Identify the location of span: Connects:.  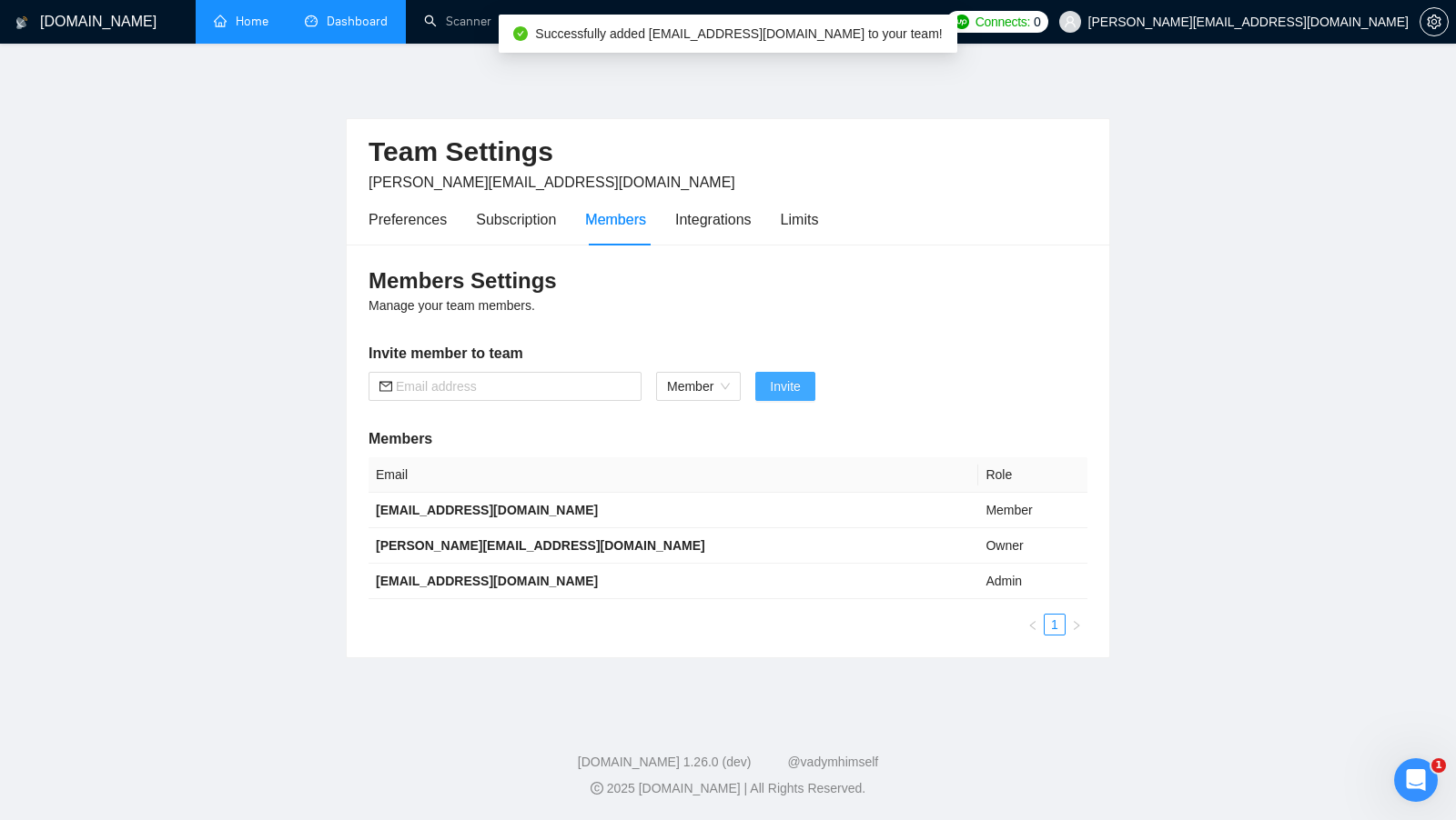
(1003, 22).